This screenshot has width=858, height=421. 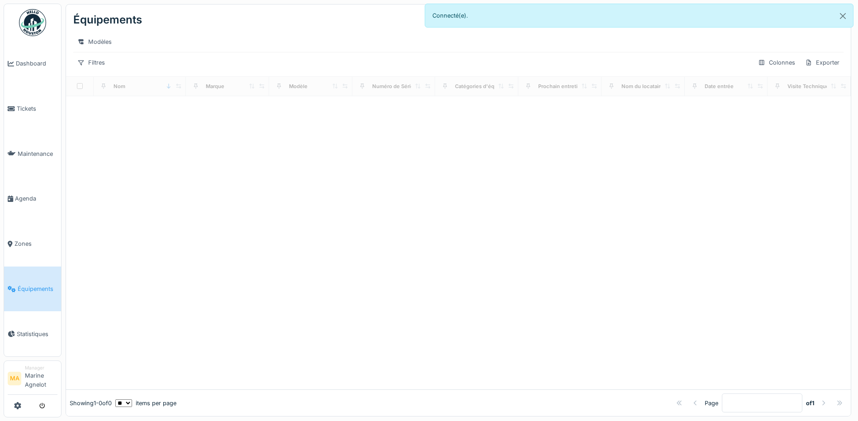 What do you see at coordinates (37, 63) in the screenshot?
I see `span: Dashboard` at bounding box center [37, 63].